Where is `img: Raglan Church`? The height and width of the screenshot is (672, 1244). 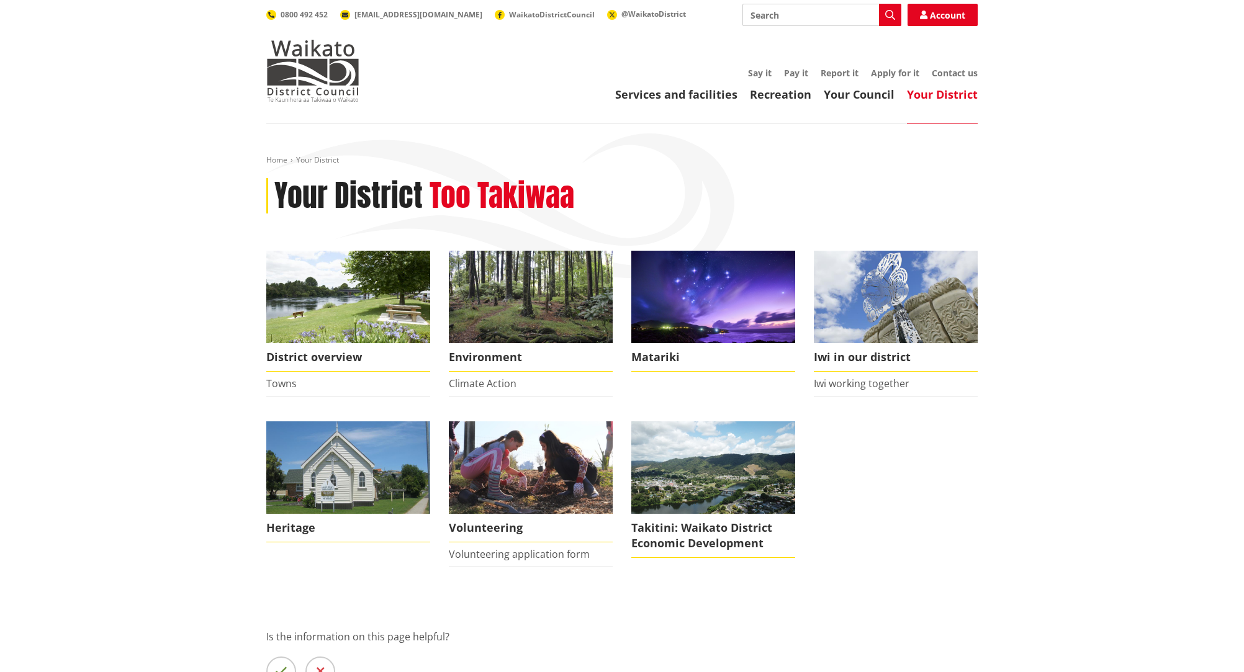
img: Raglan Church is located at coordinates (348, 467).